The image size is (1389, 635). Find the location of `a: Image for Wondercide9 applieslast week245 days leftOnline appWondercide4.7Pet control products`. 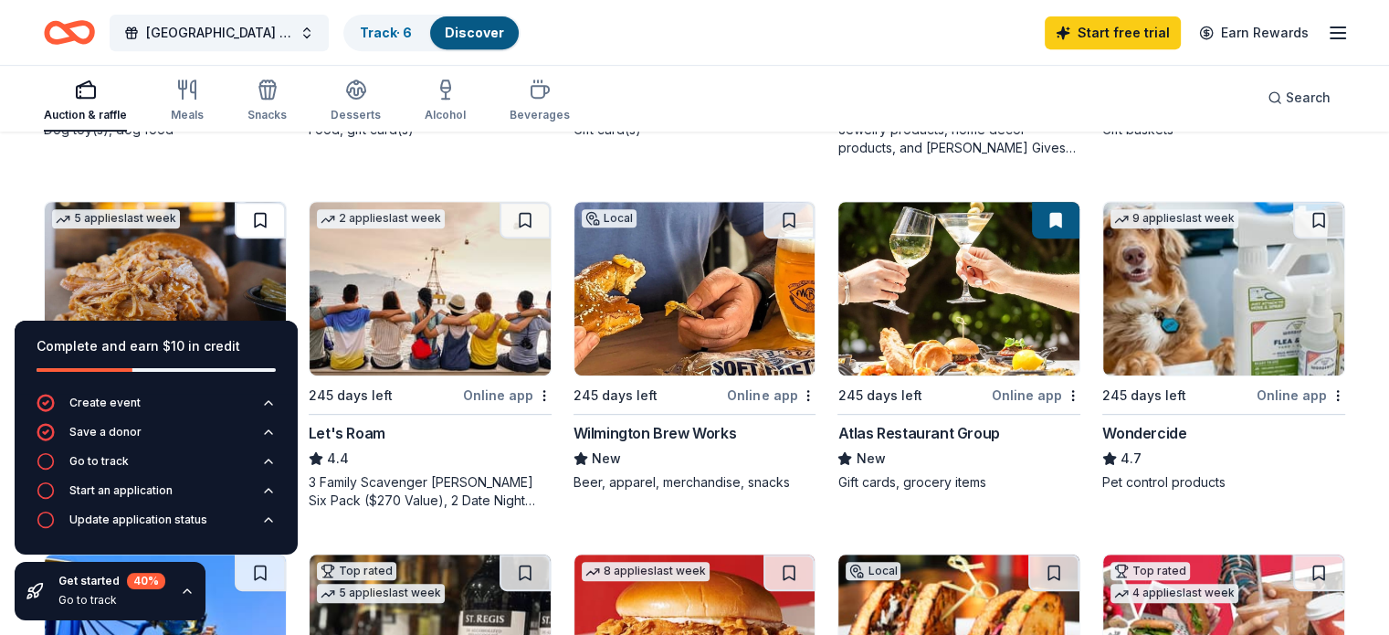

a: Image for Wondercide9 applieslast week245 days leftOnline appWondercide4.7Pet control products is located at coordinates (1224, 346).